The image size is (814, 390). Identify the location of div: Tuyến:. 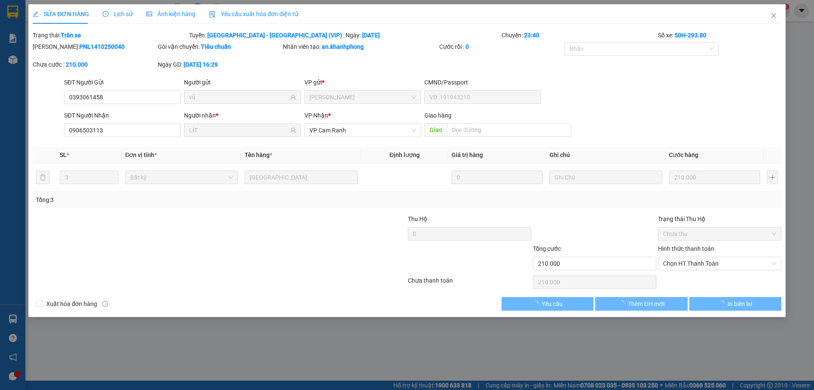
(266, 35).